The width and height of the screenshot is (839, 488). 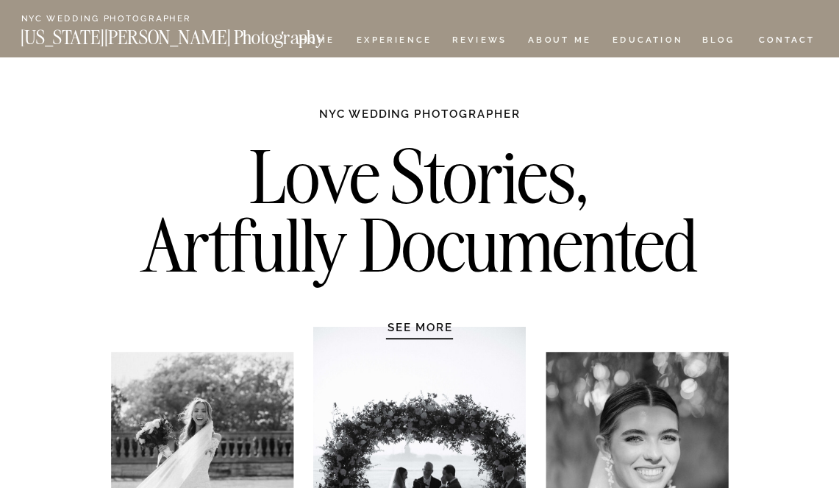 I want to click on nav: Experience, so click(x=393, y=41).